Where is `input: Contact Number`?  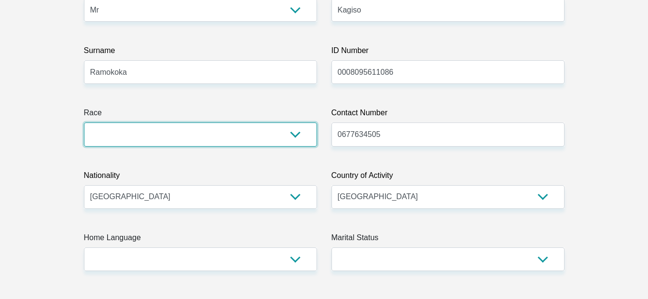
input: Contact Number is located at coordinates (448, 134).